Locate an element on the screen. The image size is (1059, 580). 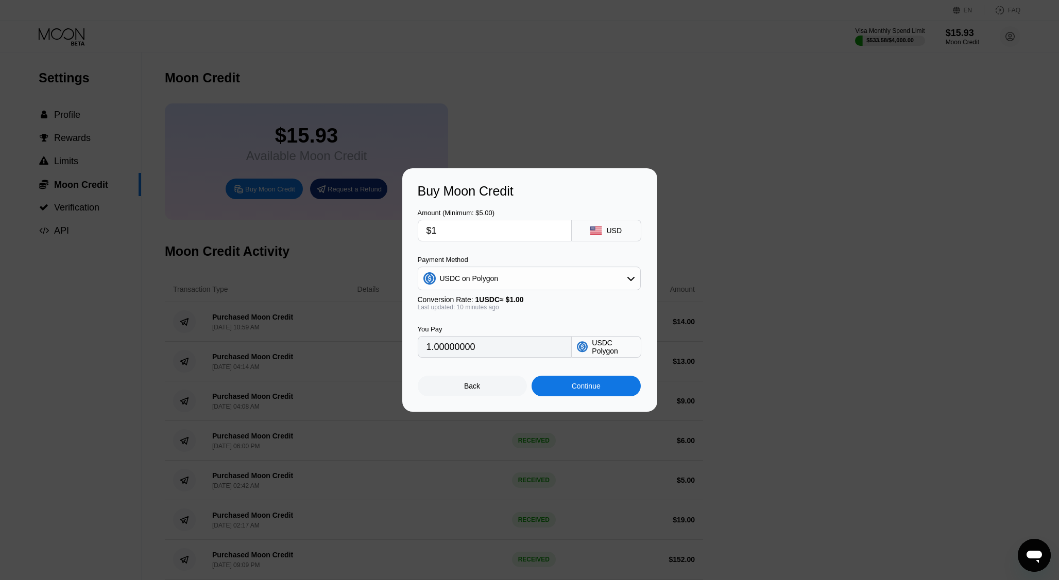
div: USDC Polygon is located at coordinates (613, 347).